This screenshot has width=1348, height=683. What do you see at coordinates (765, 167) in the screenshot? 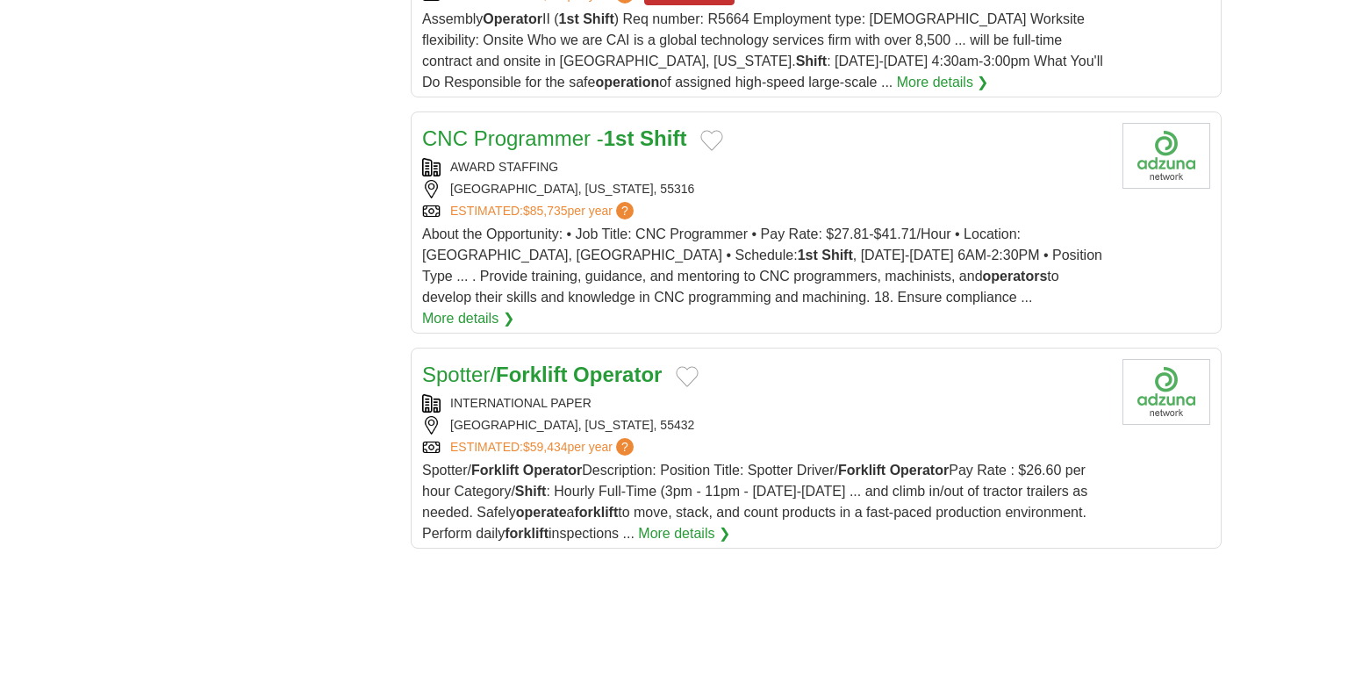
I see `div: AWARD STAFFING` at bounding box center [765, 167].